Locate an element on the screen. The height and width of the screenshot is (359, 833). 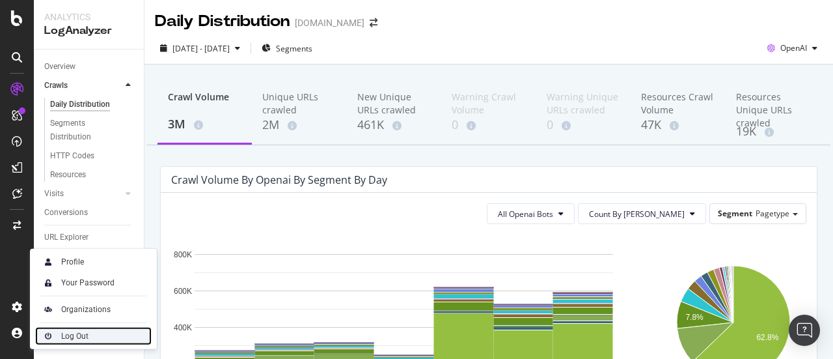
div: Warning Unique URLs crawled is located at coordinates (583, 103).